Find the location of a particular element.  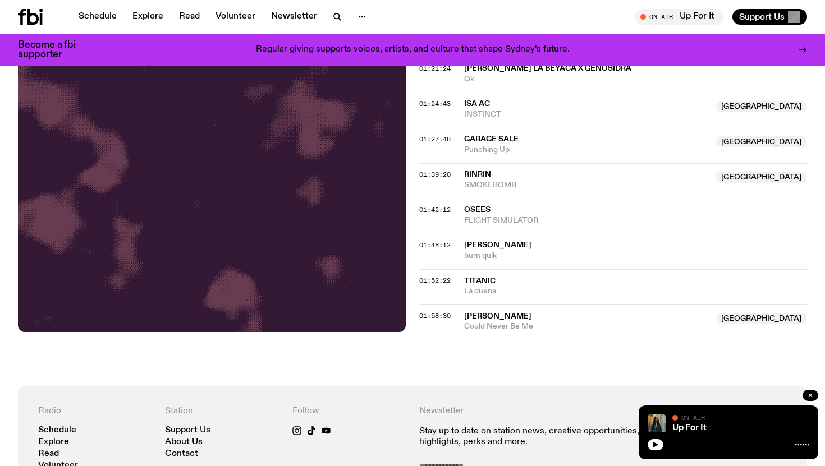

button: 01:27:48 is located at coordinates (435, 139).